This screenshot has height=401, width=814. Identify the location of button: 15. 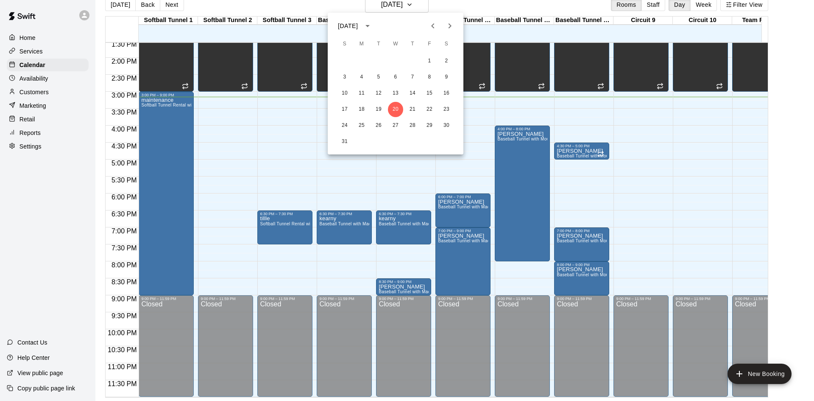
(430, 93).